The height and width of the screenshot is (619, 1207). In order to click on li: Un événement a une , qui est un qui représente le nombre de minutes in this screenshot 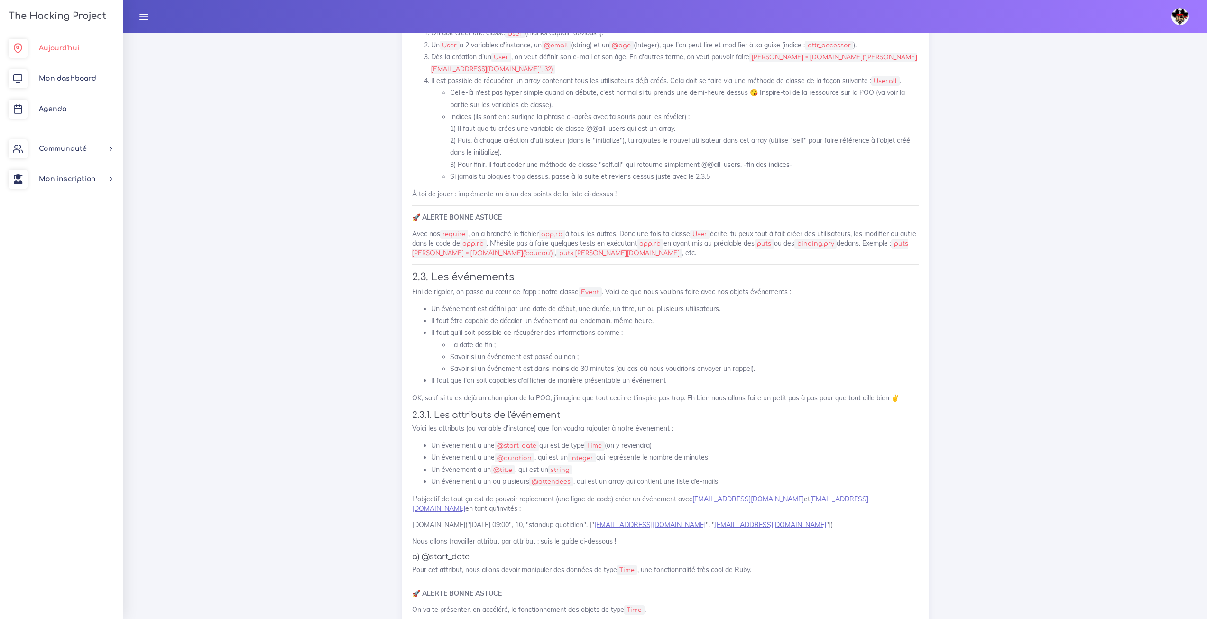, I will do `click(675, 457)`.